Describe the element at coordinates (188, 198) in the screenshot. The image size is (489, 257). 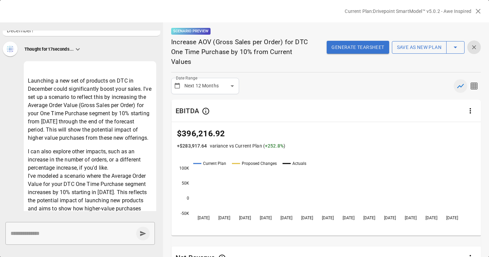
I see `text: 0` at that location.